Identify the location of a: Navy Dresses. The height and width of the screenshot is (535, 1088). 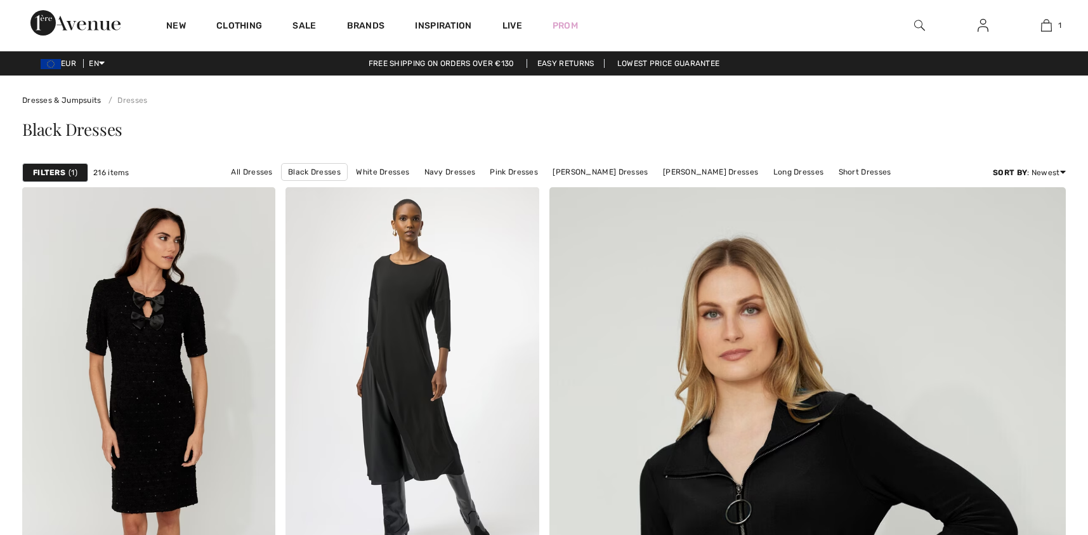
(450, 172).